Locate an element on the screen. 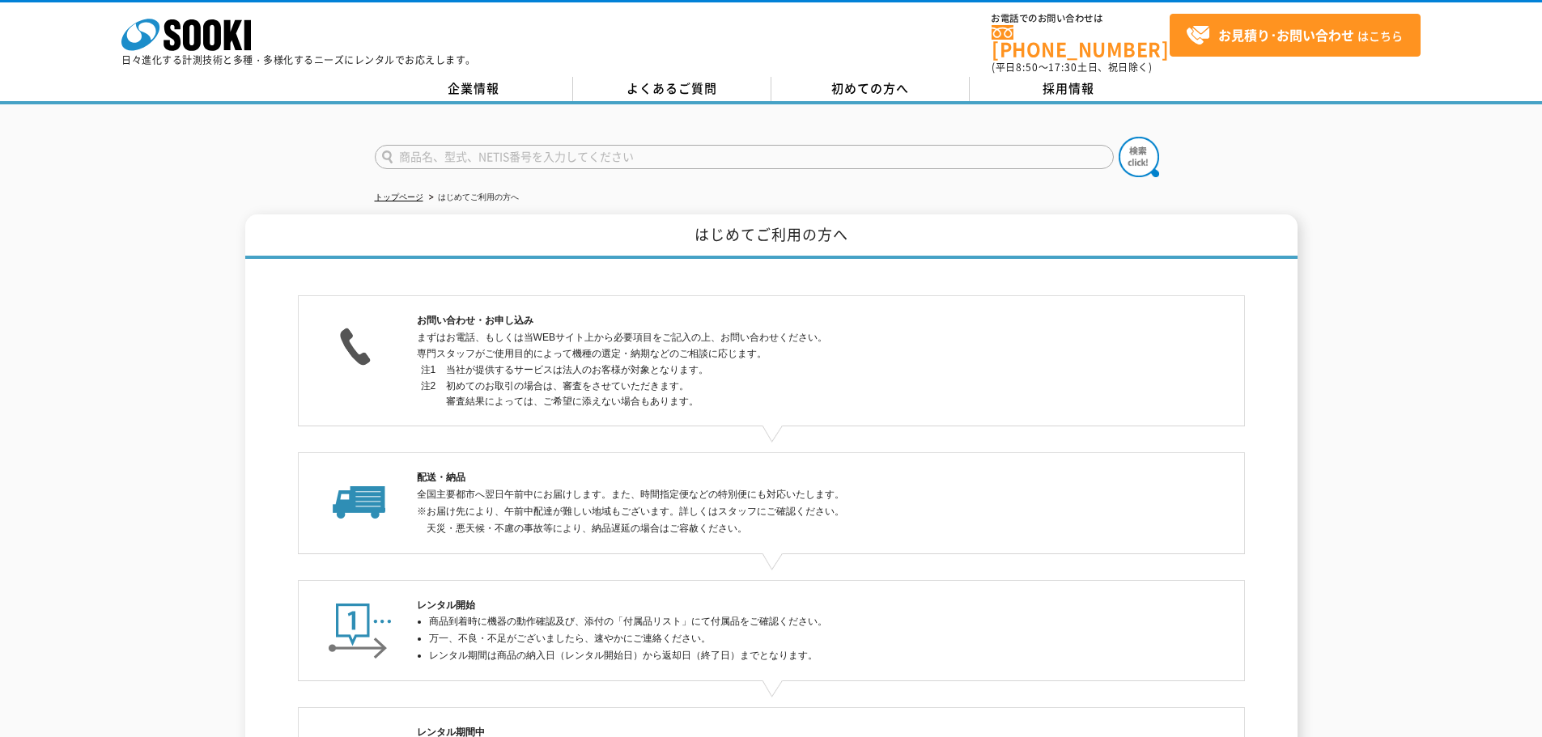 The width and height of the screenshot is (1542, 737). dd: 当社が提供するサービスは法人のお客様が対象となります。 is located at coordinates (786, 370).